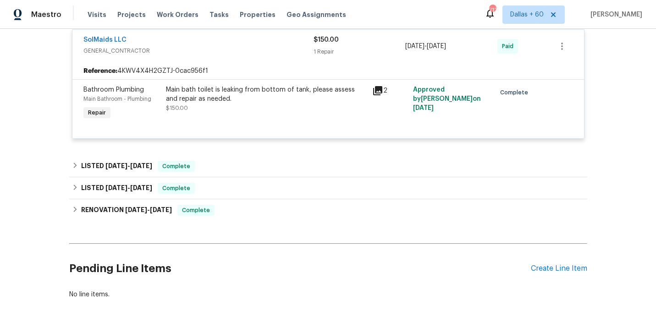  Describe the element at coordinates (126, 210) in the screenshot. I see `h6: RENOVATION` at that location.